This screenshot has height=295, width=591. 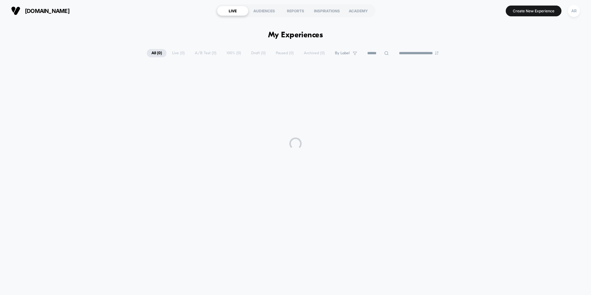 I want to click on img: end, so click(x=437, y=53).